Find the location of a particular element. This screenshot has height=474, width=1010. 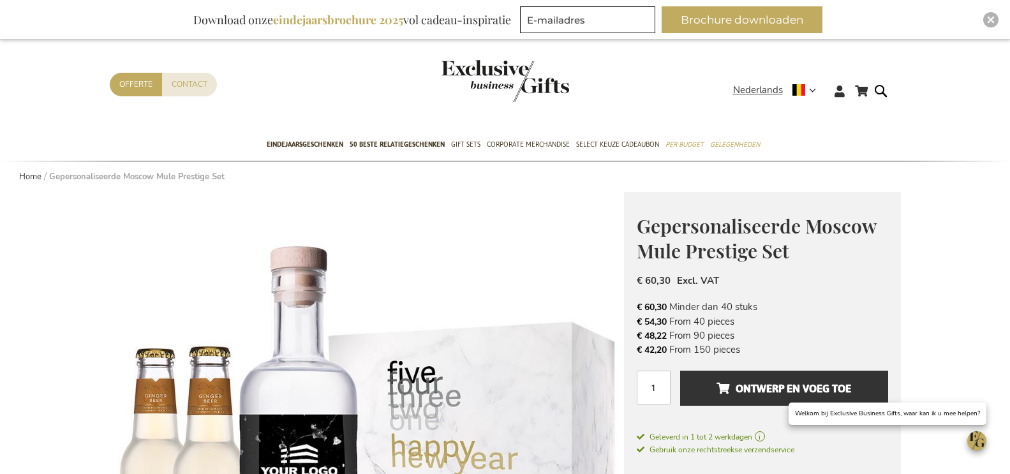

li: Minder dan 40 stuks is located at coordinates (762, 307).